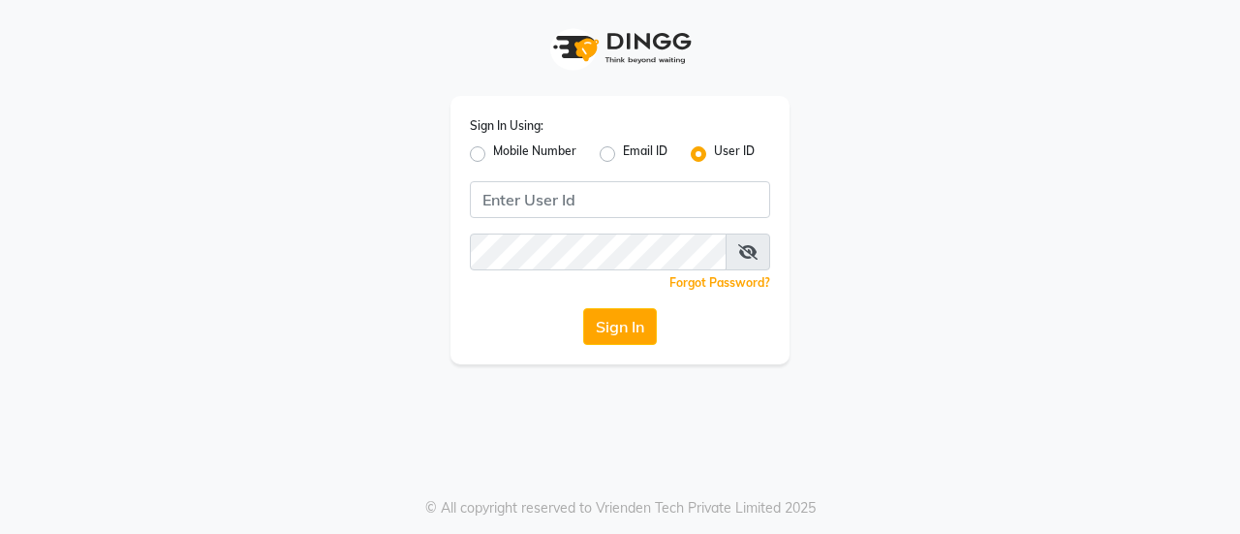 The width and height of the screenshot is (1240, 534). Describe the element at coordinates (734, 154) in the screenshot. I see `label: User ID` at that location.